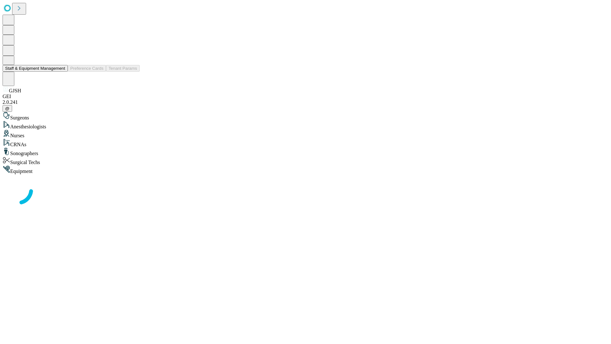 The height and width of the screenshot is (344, 611). I want to click on div: Equipment, so click(306, 170).